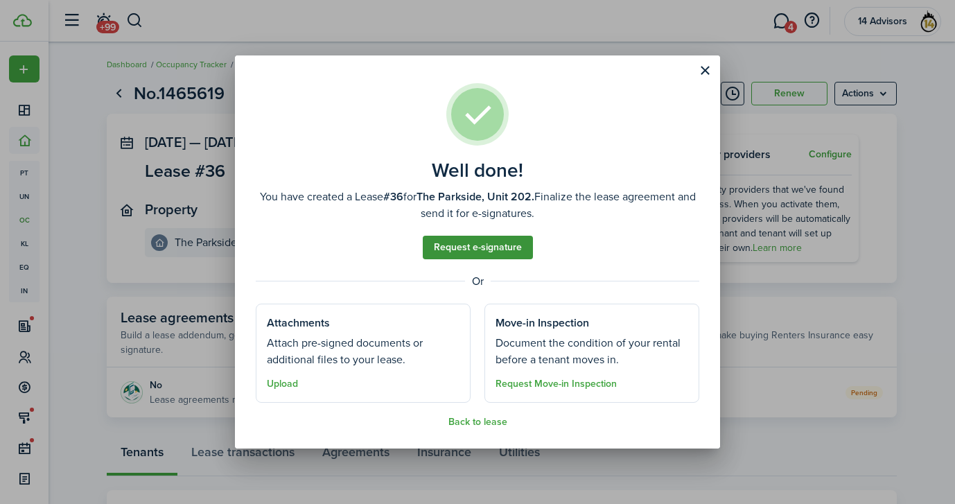  Describe the element at coordinates (477, 170) in the screenshot. I see `well-done-title: Well done!` at that location.